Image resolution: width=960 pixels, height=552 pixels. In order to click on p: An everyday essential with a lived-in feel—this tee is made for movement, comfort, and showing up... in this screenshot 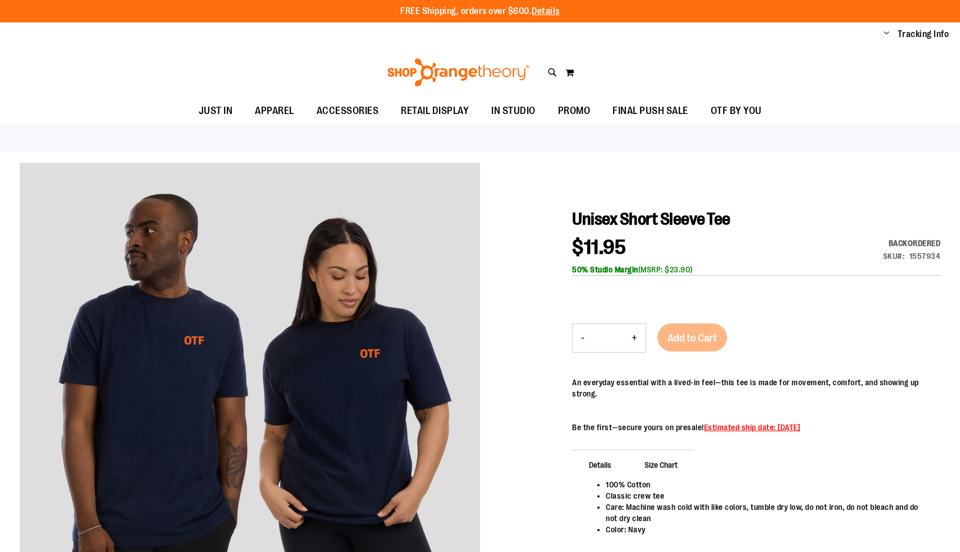, I will do `click(756, 388)`.